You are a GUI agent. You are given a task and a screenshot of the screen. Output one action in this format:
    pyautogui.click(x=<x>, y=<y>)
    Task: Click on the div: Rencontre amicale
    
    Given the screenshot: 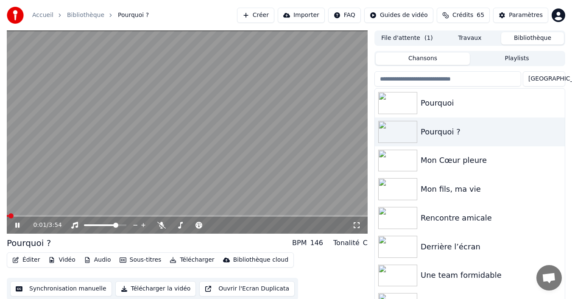 What is the action you would take?
    pyautogui.click(x=491, y=218)
    